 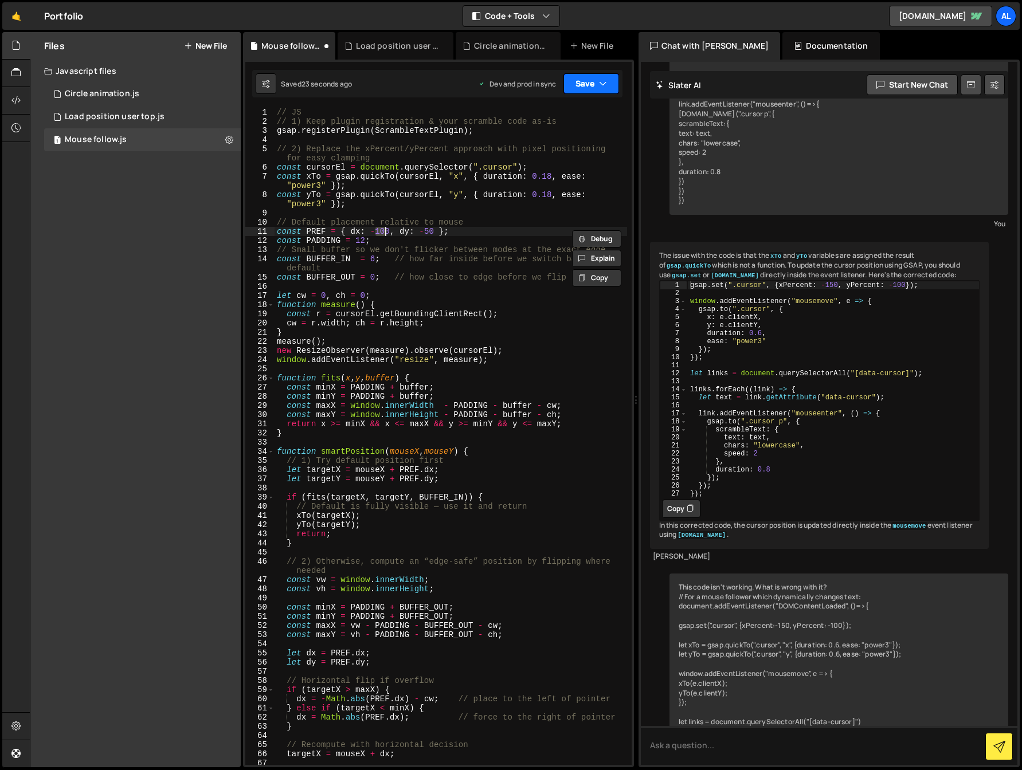 I want to click on div: 52, so click(x=260, y=626).